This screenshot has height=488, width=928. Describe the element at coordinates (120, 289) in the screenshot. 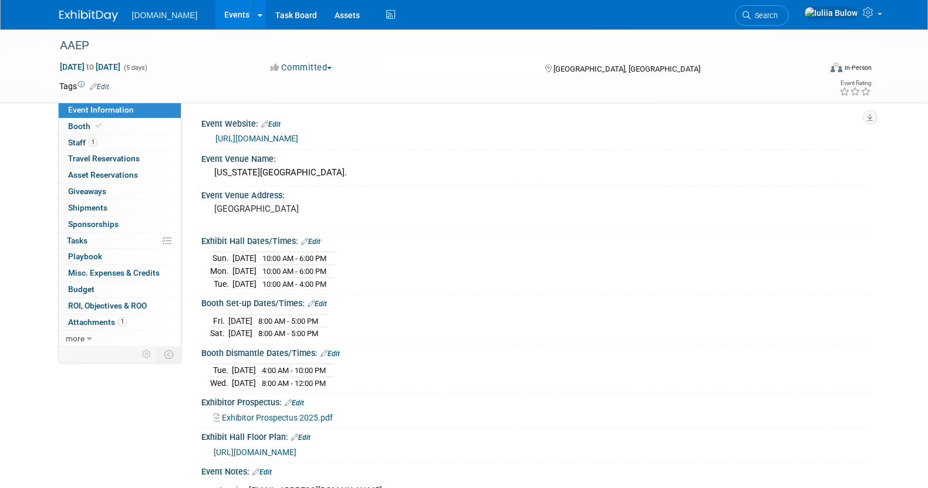

I see `a: Budget` at that location.